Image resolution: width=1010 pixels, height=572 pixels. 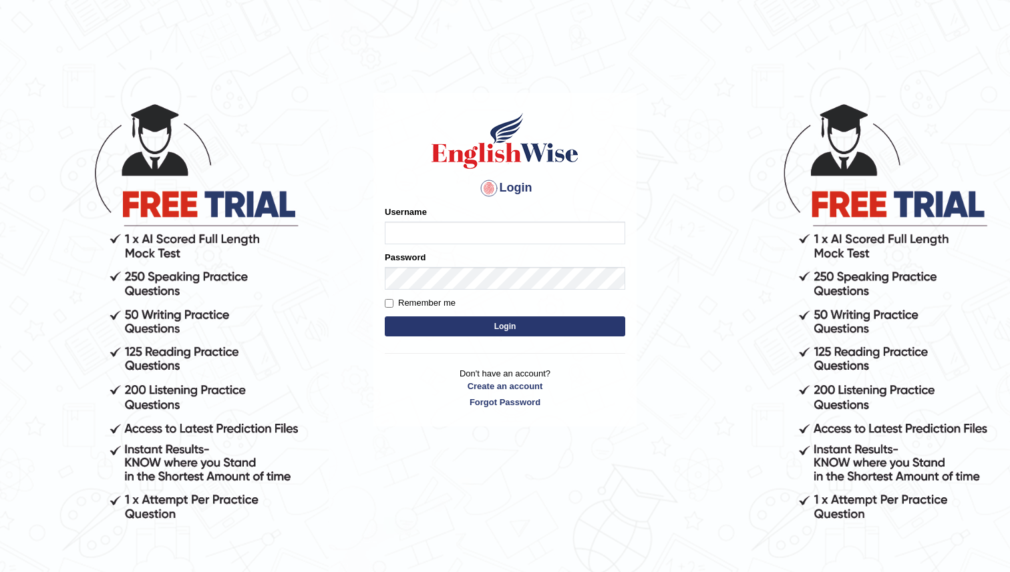 I want to click on input: Remember me, so click(x=389, y=303).